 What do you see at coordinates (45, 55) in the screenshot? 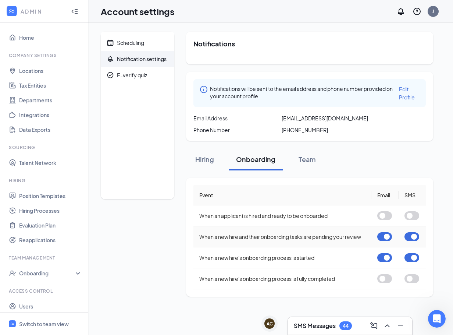
I see `div: Company Settings` at bounding box center [45, 55].